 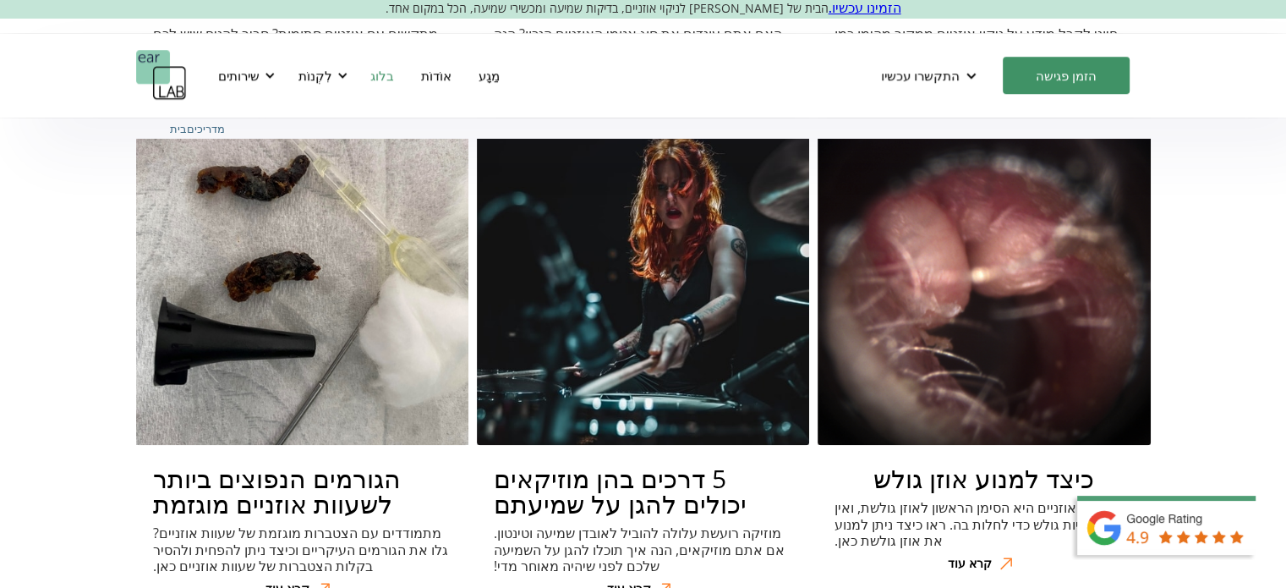 What do you see at coordinates (302, 278) in the screenshot?
I see `img: הגורמים הנפוצים ביותר לשעוות אוזניים מוגזמת` at bounding box center [302, 278].